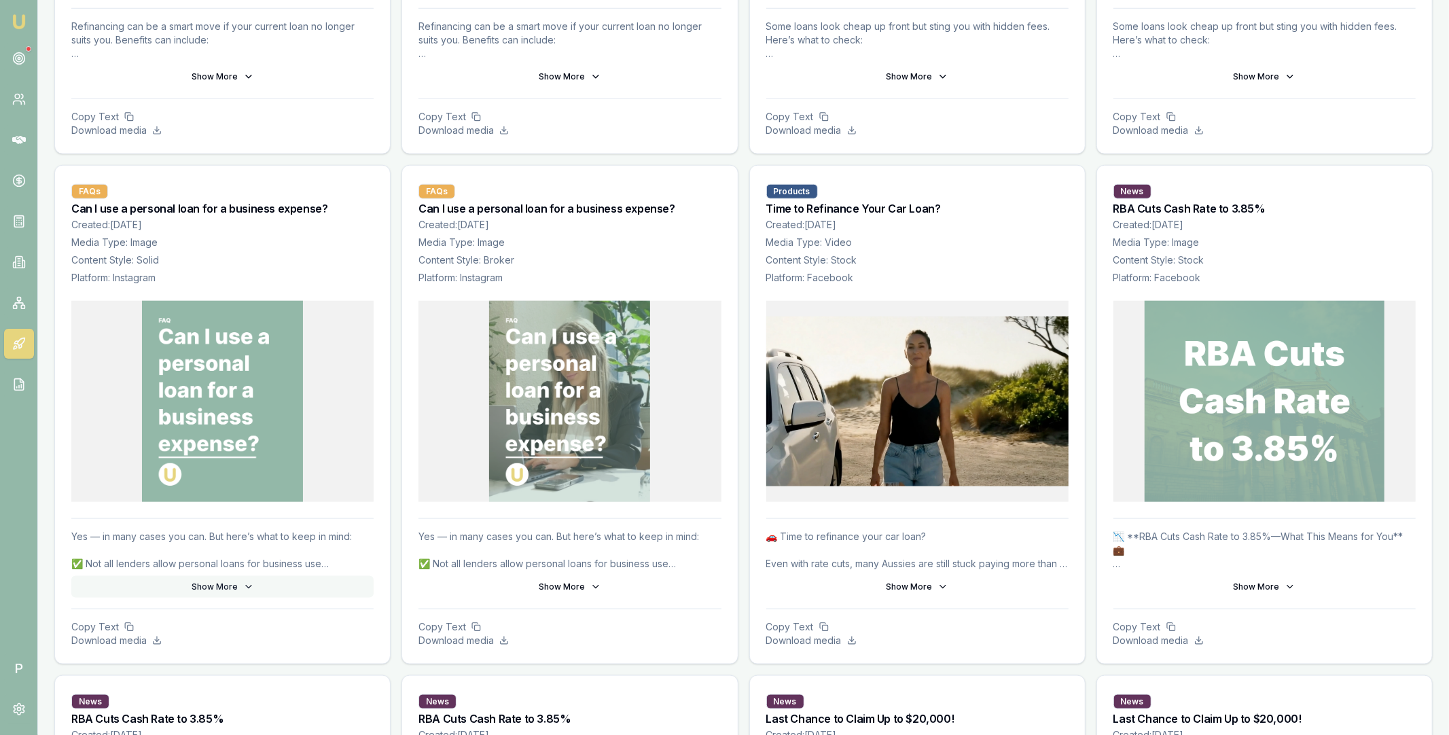 This screenshot has width=1449, height=735. What do you see at coordinates (569, 260) in the screenshot?
I see `p: Content Style: Broker` at bounding box center [569, 260].